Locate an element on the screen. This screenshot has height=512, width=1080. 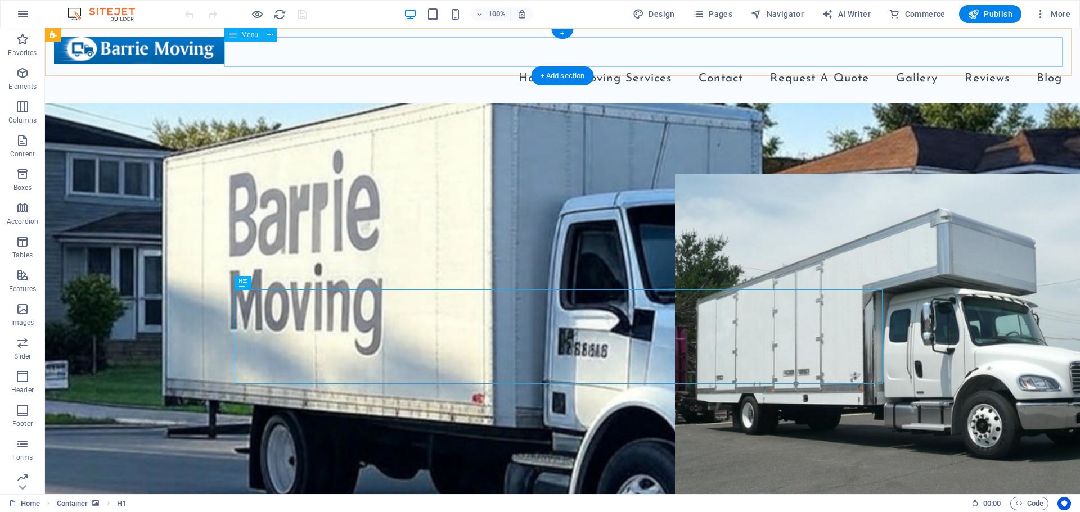
button: Code is located at coordinates (1029, 504).